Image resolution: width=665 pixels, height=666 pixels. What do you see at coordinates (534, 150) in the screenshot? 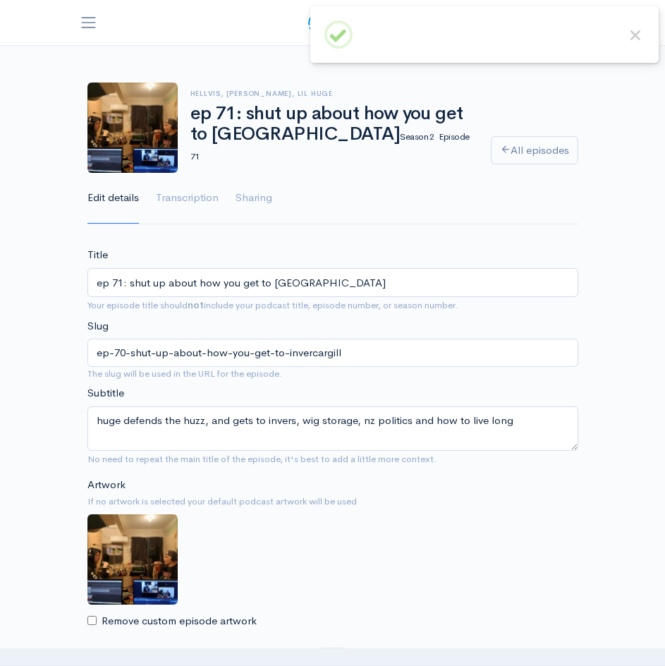
I see `a: All episodes` at bounding box center [534, 150].